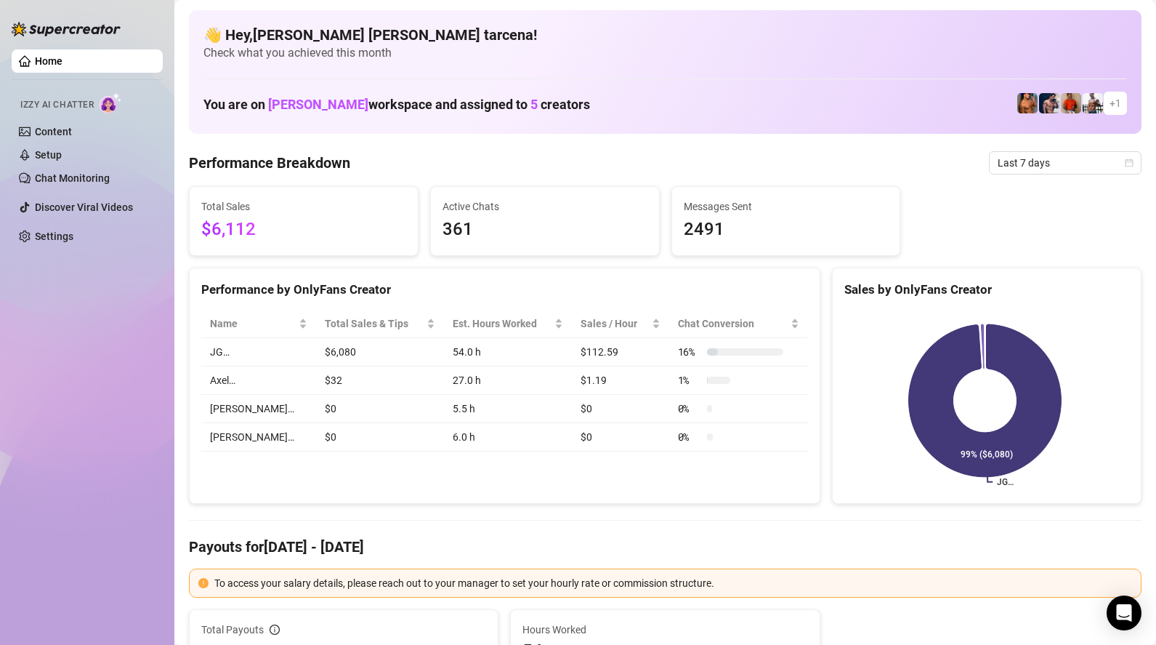 The image size is (1156, 645). Describe the element at coordinates (987, 289) in the screenshot. I see `div: Sales by OnlyFans Creator` at that location.